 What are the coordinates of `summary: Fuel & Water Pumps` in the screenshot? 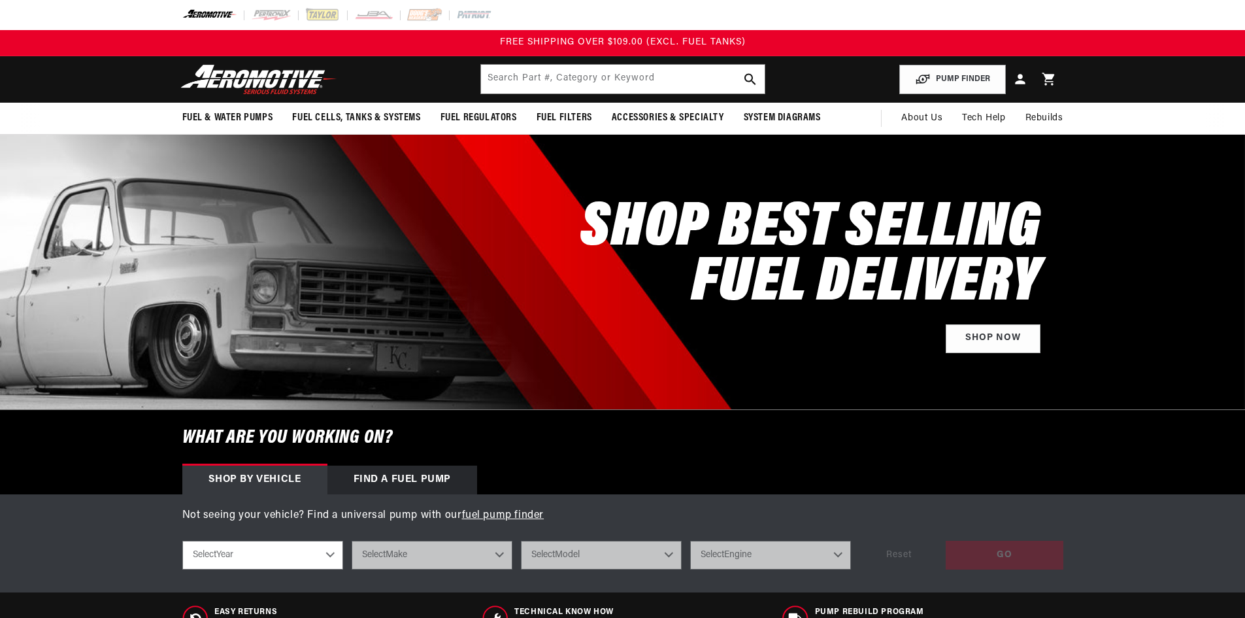 It's located at (227, 118).